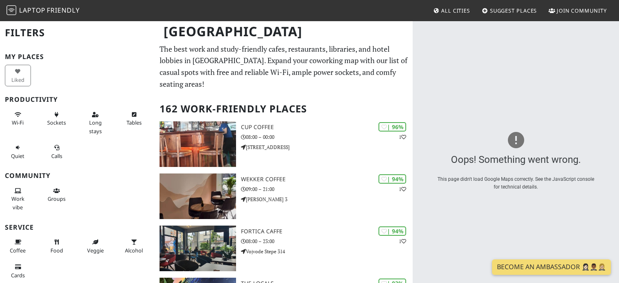 The width and height of the screenshot is (619, 283). Describe the element at coordinates (327, 137) in the screenshot. I see `p: 08:00 – 00:00` at that location.